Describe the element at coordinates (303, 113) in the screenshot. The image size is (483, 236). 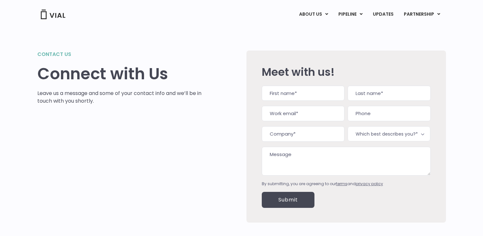
I see `input: Work email*` at that location.